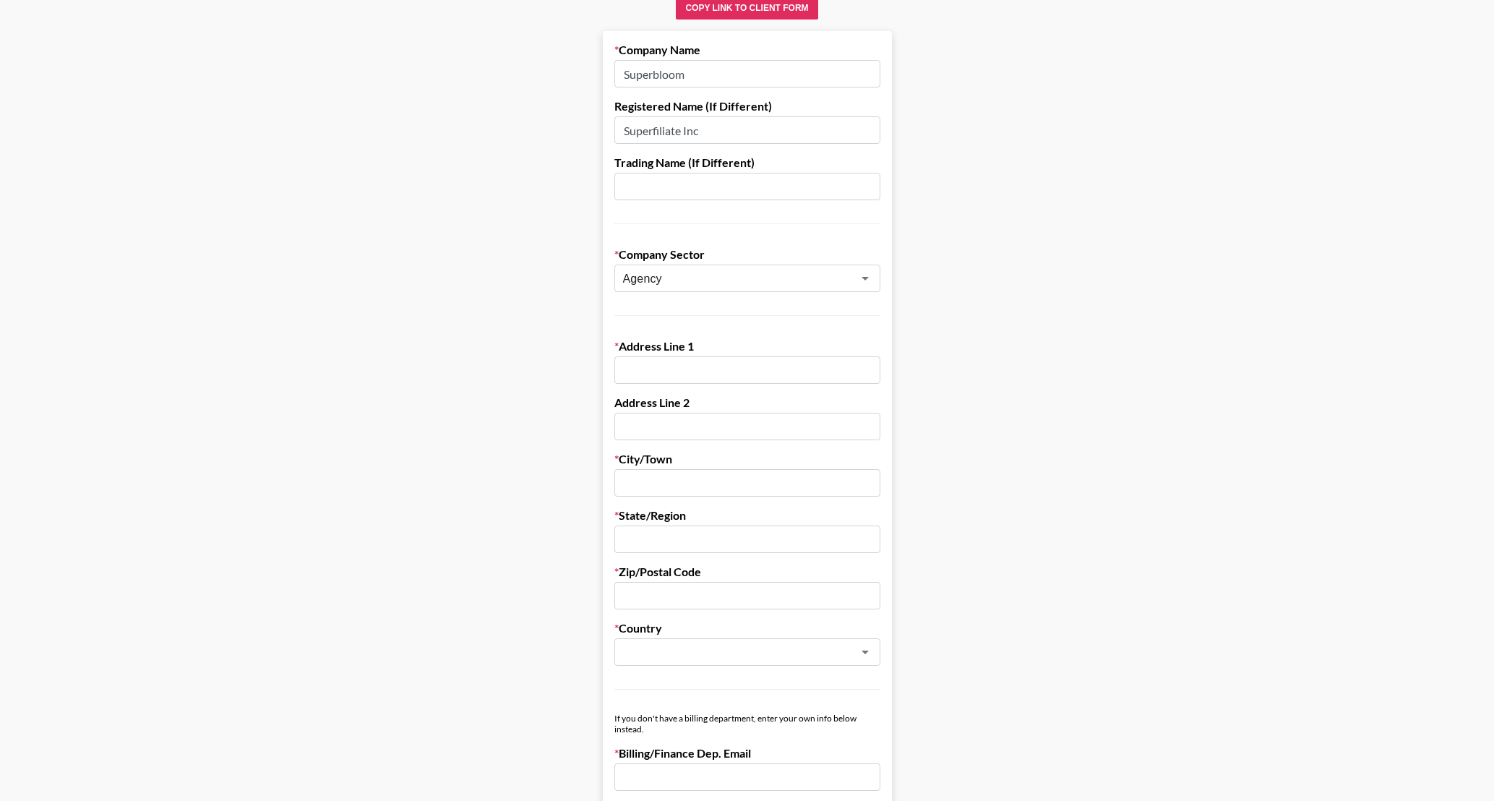 The height and width of the screenshot is (801, 1494). What do you see at coordinates (747, 724) in the screenshot?
I see `div: If you don't have a billing department, enter your own info below instead.` at bounding box center [747, 724].